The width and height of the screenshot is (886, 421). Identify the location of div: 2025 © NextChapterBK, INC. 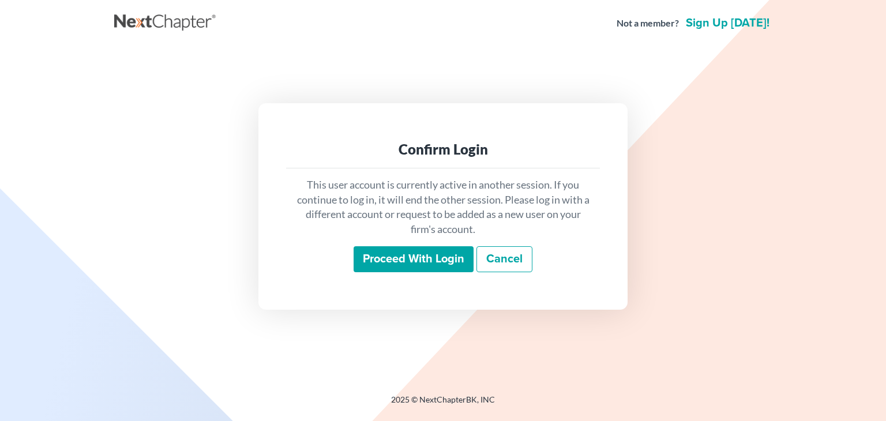
(443, 404).